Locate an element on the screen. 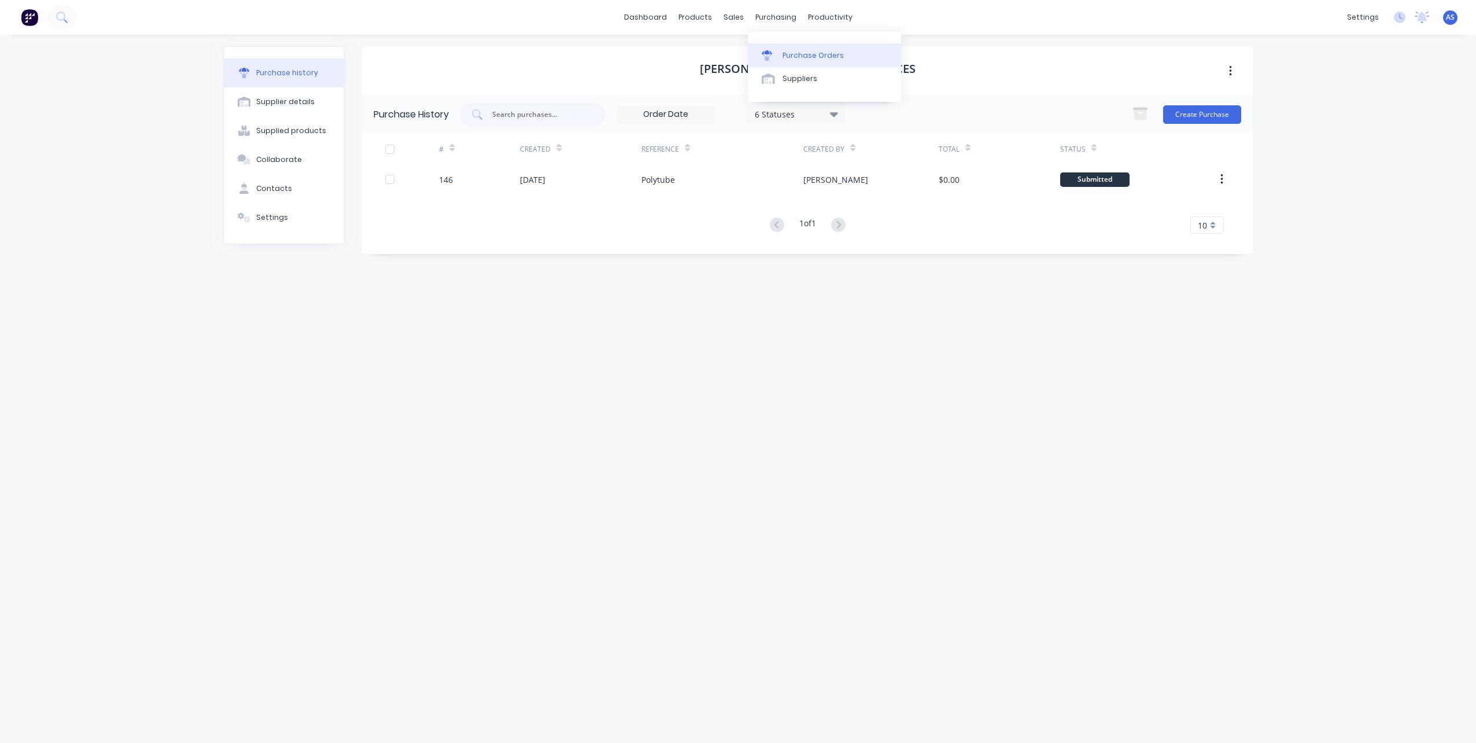 This screenshot has width=1476, height=743. button: Settings is located at coordinates (284, 217).